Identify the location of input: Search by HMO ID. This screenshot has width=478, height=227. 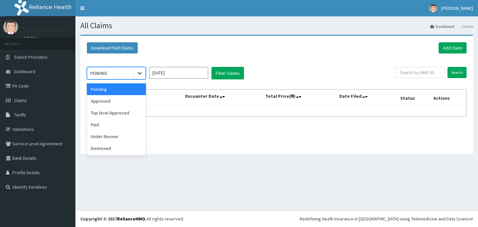
(420, 72).